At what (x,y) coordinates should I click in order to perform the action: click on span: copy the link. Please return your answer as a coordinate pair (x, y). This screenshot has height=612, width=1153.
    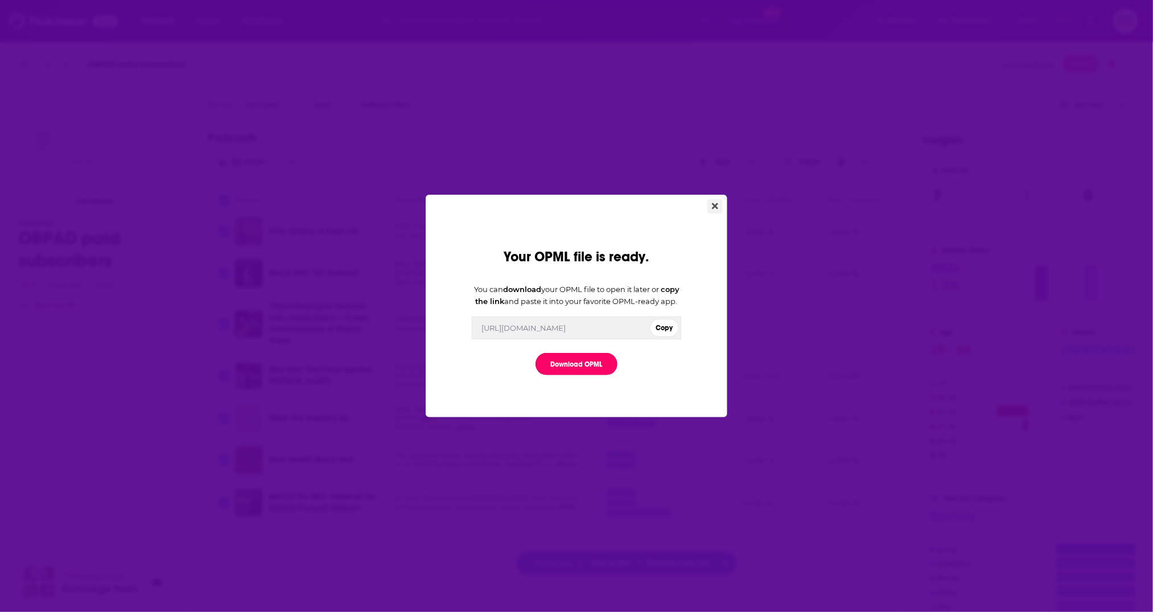
    Looking at the image, I should click on (578, 295).